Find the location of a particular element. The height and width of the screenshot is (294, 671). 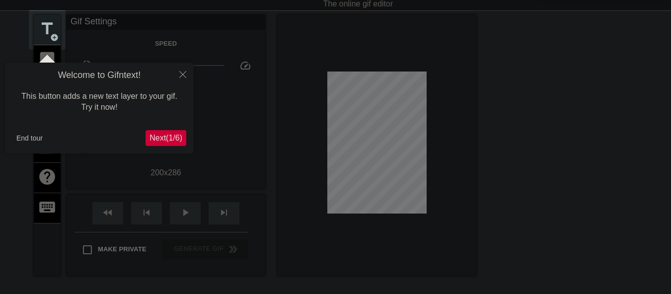

button: Next is located at coordinates (166, 138).